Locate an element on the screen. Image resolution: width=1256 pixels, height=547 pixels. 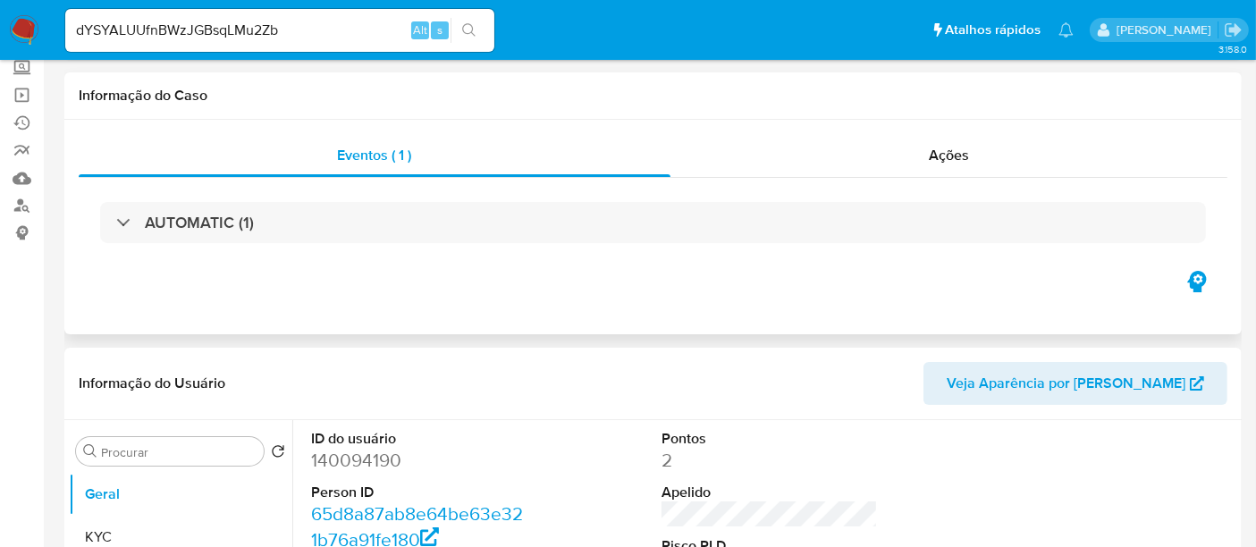
span: Atalhos rápidos is located at coordinates (992, 29).